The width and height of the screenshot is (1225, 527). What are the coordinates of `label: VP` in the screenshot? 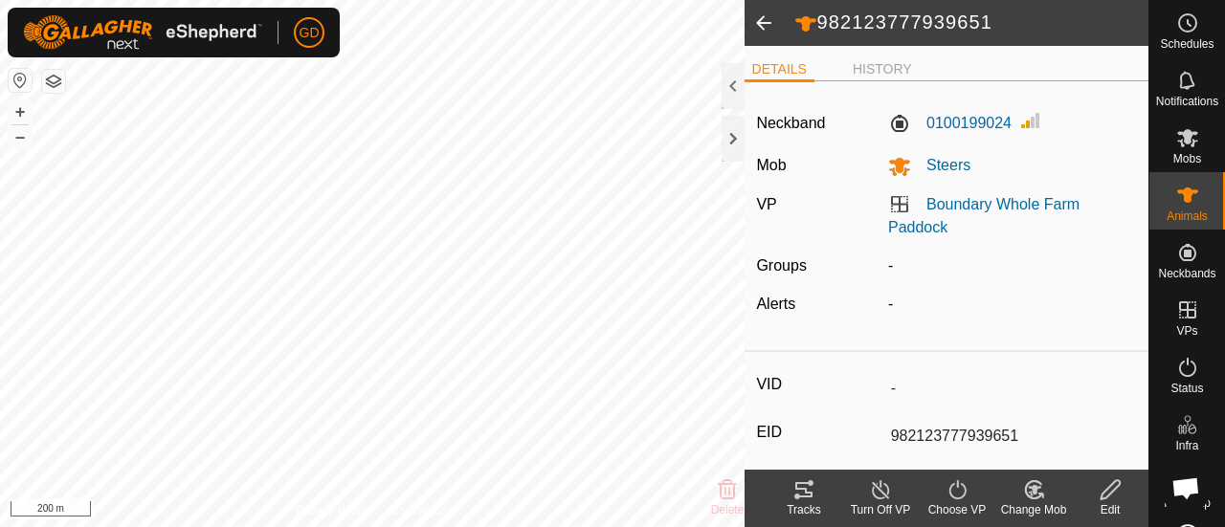 It's located at (766, 204).